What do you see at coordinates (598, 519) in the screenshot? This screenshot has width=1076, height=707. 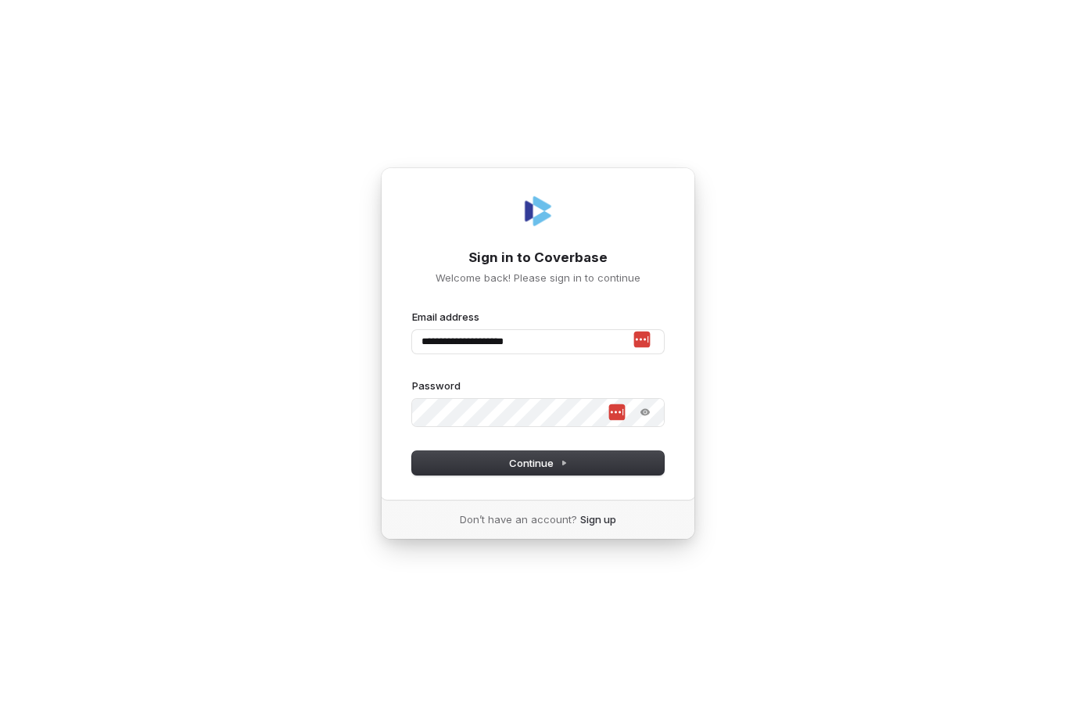 I see `a: Sign up` at bounding box center [598, 519].